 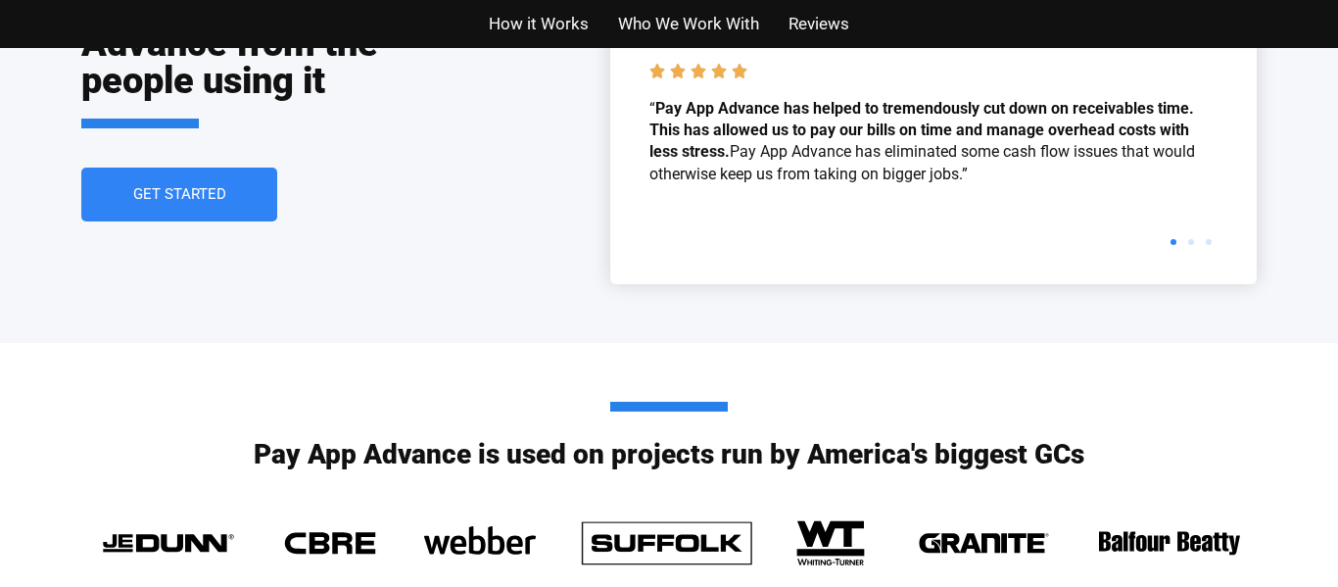 What do you see at coordinates (689, 24) in the screenshot?
I see `span: Who We Work With` at bounding box center [689, 24].